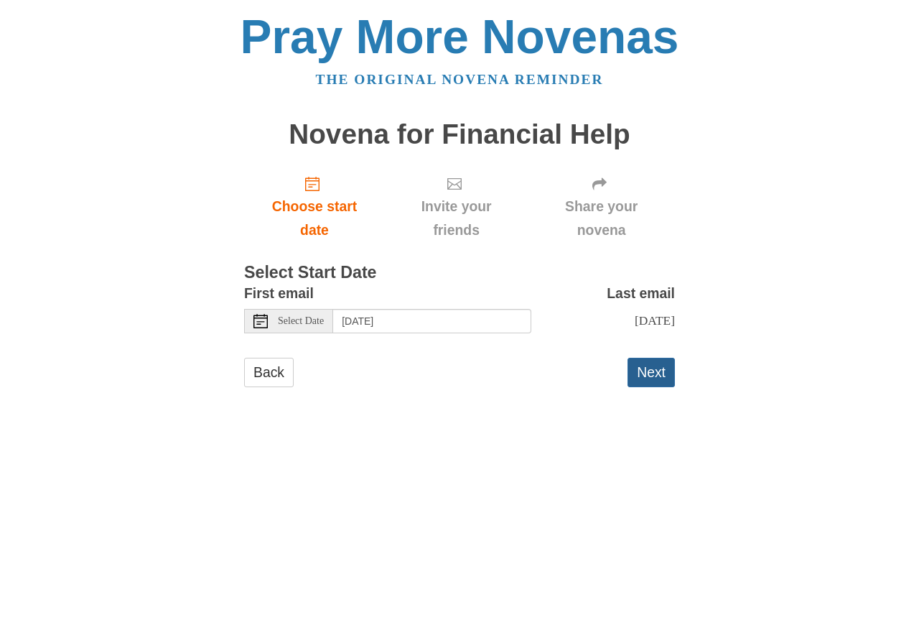  What do you see at coordinates (456, 218) in the screenshot?
I see `span: Invite your friends` at bounding box center [456, 218].